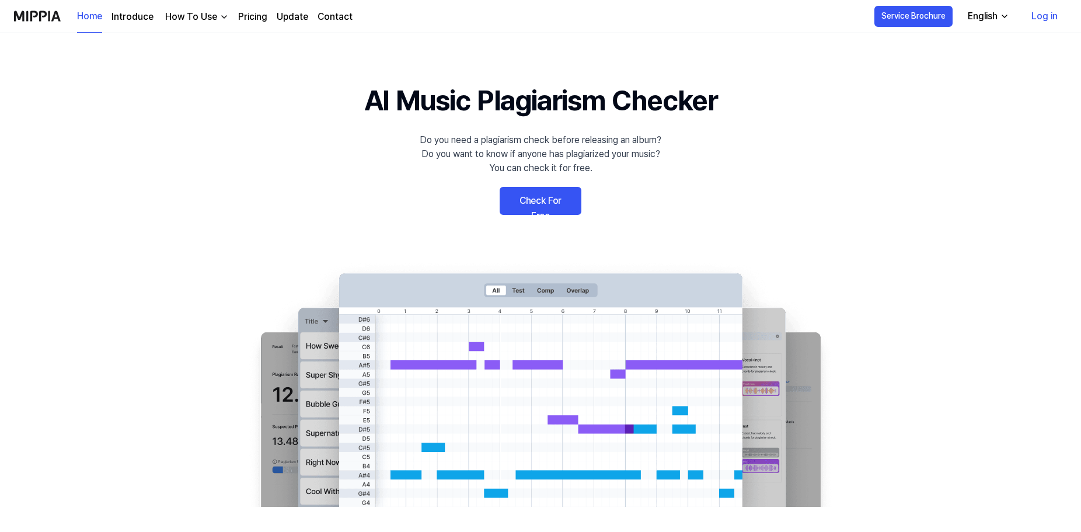 The width and height of the screenshot is (1081, 532). What do you see at coordinates (89, 16) in the screenshot?
I see `a: Home` at bounding box center [89, 16].